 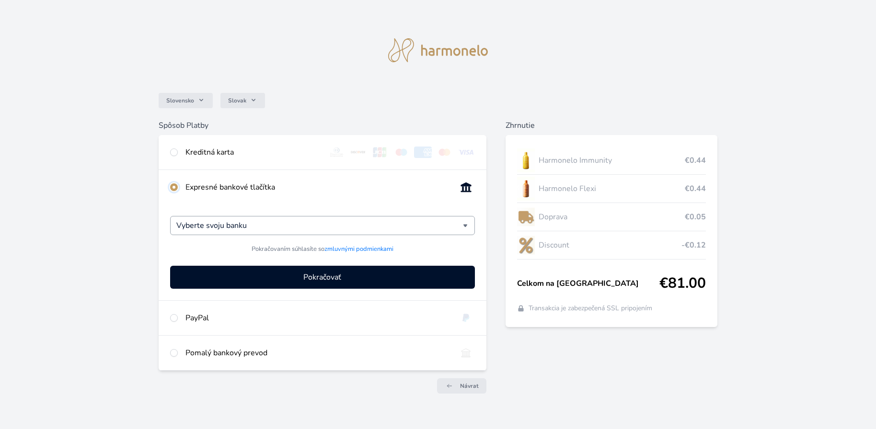 What do you see at coordinates (180, 101) in the screenshot?
I see `span: Slovensko` at bounding box center [180, 101].